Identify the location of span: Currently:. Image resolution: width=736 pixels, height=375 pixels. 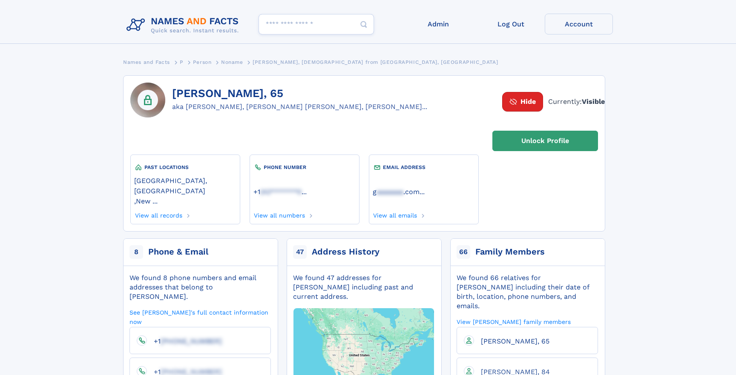
(576, 102).